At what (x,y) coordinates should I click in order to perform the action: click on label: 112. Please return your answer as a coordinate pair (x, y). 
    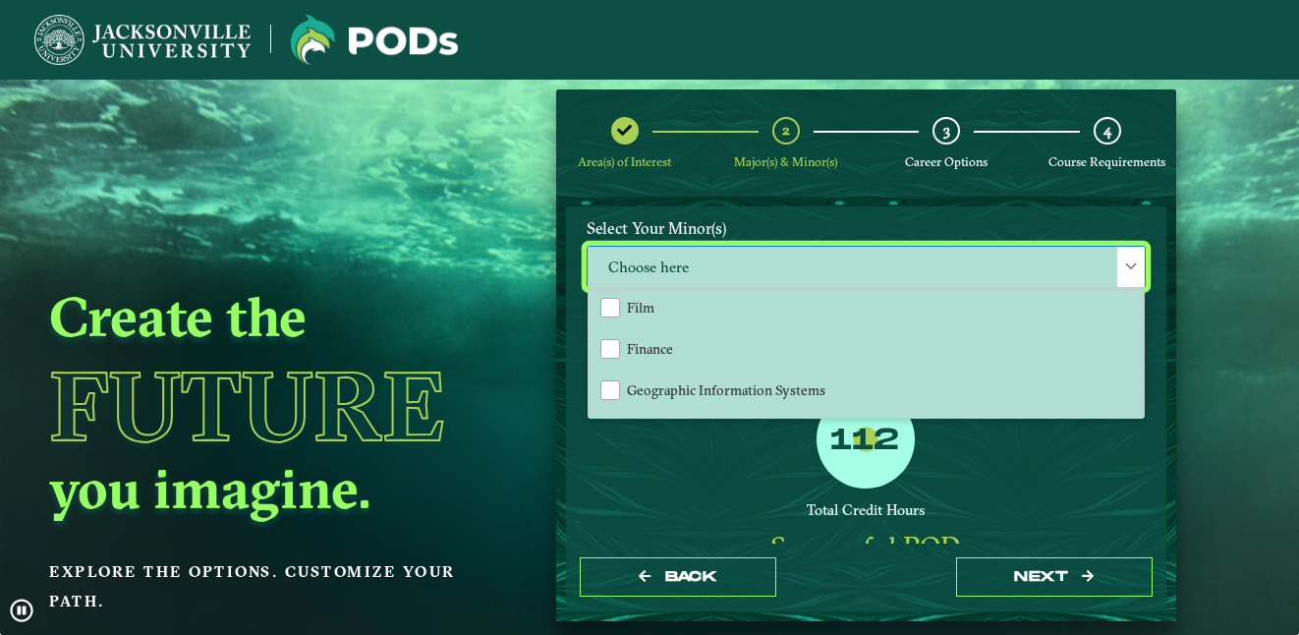
    Looking at the image, I should click on (865, 441).